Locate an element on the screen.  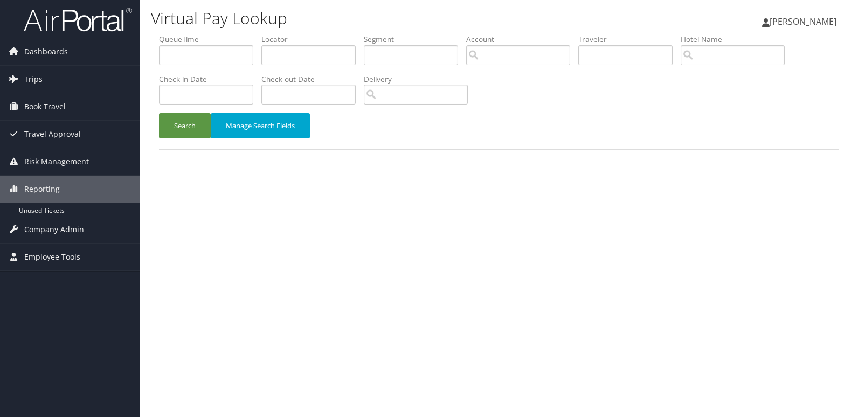
label: QueueTime is located at coordinates (210, 39).